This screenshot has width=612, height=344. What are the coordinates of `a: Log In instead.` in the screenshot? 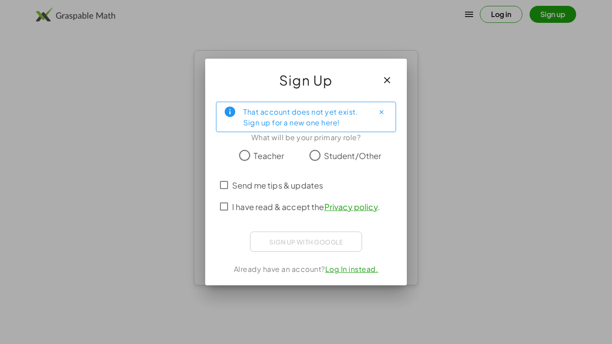 It's located at (351, 269).